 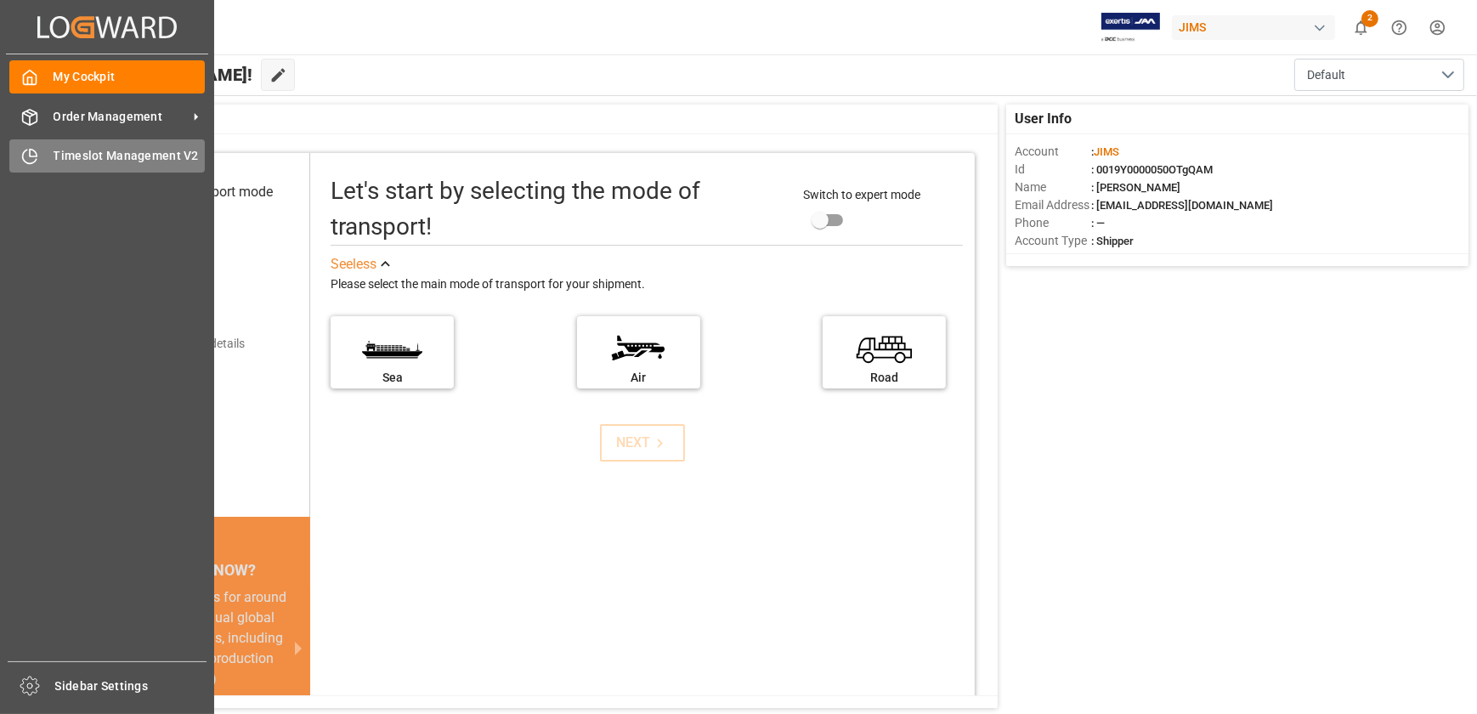 I want to click on span: 2, so click(x=1370, y=19).